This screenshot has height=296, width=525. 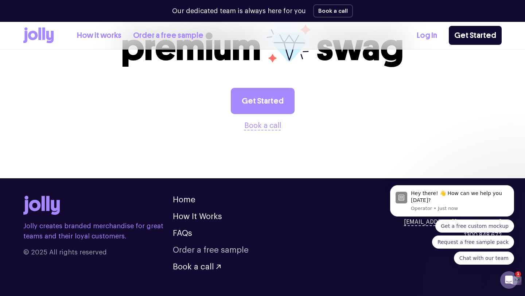 What do you see at coordinates (96, 97) in the screenshot?
I see `button: Quick reply: Get a free custom mockup` at bounding box center [96, 97].